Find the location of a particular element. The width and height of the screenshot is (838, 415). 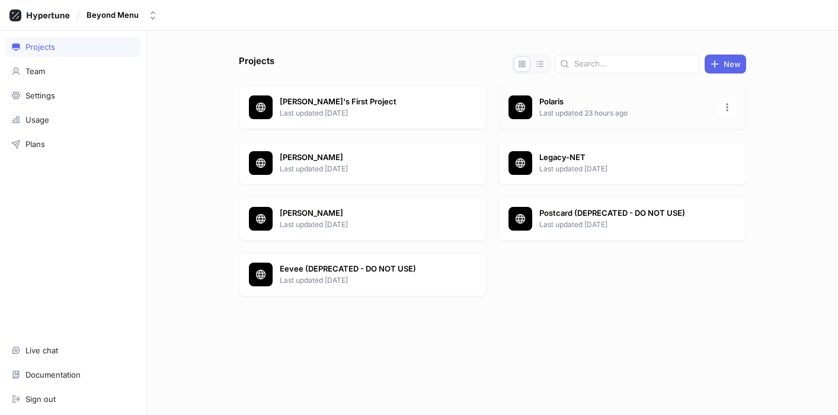

div: Team is located at coordinates (35, 71).